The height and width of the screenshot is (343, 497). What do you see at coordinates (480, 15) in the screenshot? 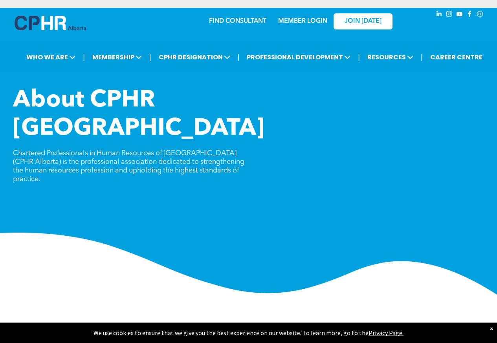
I see `a: Social network` at bounding box center [480, 15].